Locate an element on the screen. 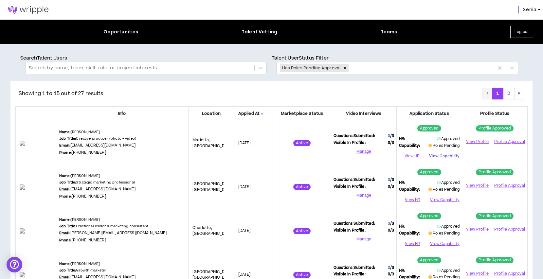 The width and height of the screenshot is (543, 279). span: 3 is located at coordinates (389, 224).